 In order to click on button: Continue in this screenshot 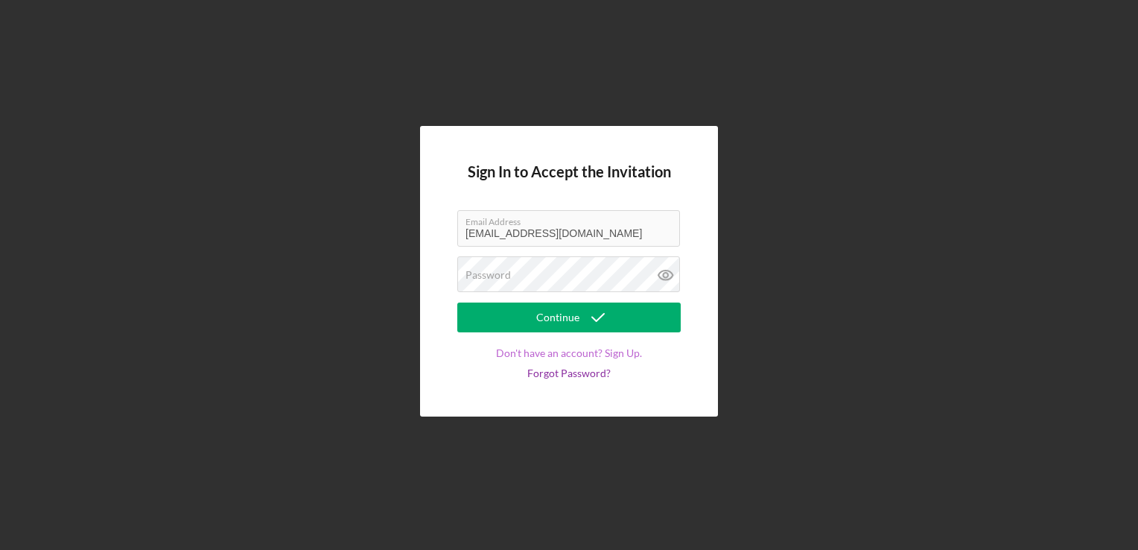, I will do `click(569, 317)`.